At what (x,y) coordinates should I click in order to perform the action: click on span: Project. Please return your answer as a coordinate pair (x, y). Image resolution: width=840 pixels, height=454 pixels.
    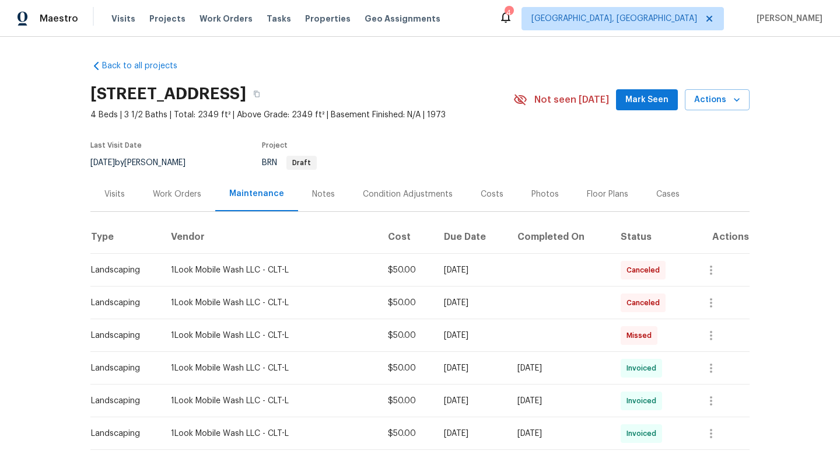
    Looking at the image, I should click on (275, 145).